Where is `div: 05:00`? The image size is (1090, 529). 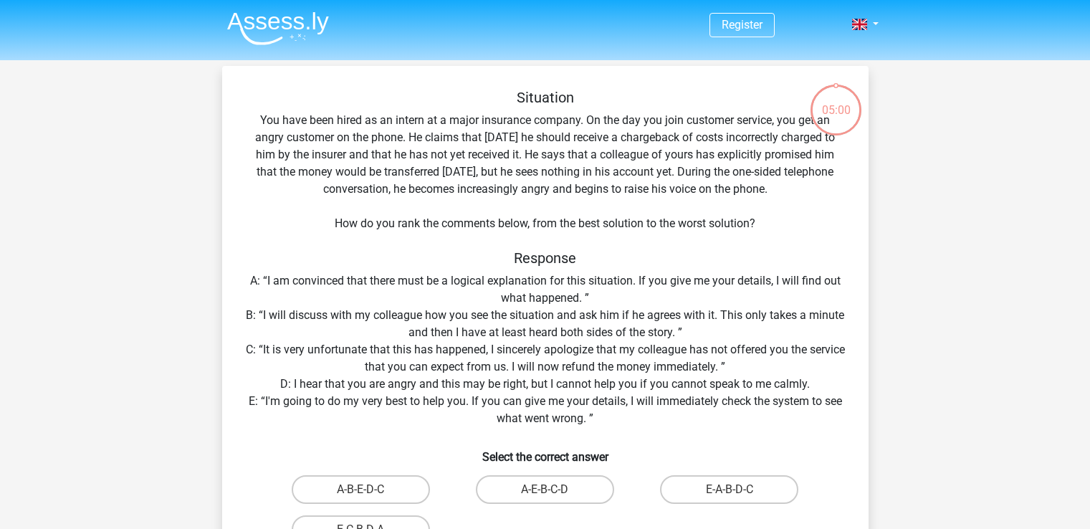
div: 05:00 is located at coordinates (835, 101).